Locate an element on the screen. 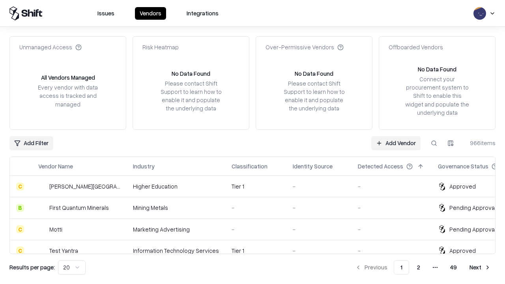 This screenshot has height=284, width=505. p: Results per page: is located at coordinates (32, 267).